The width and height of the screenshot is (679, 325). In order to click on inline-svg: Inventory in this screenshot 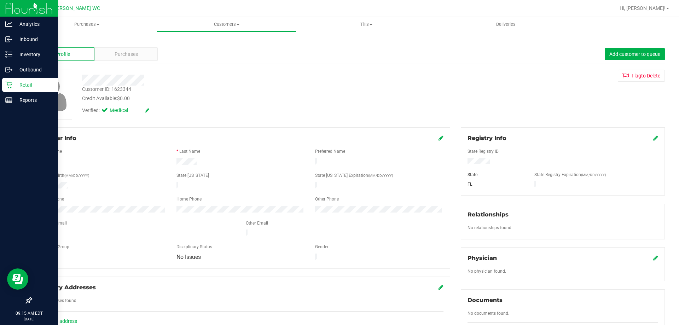, I will do `click(9, 54)`.